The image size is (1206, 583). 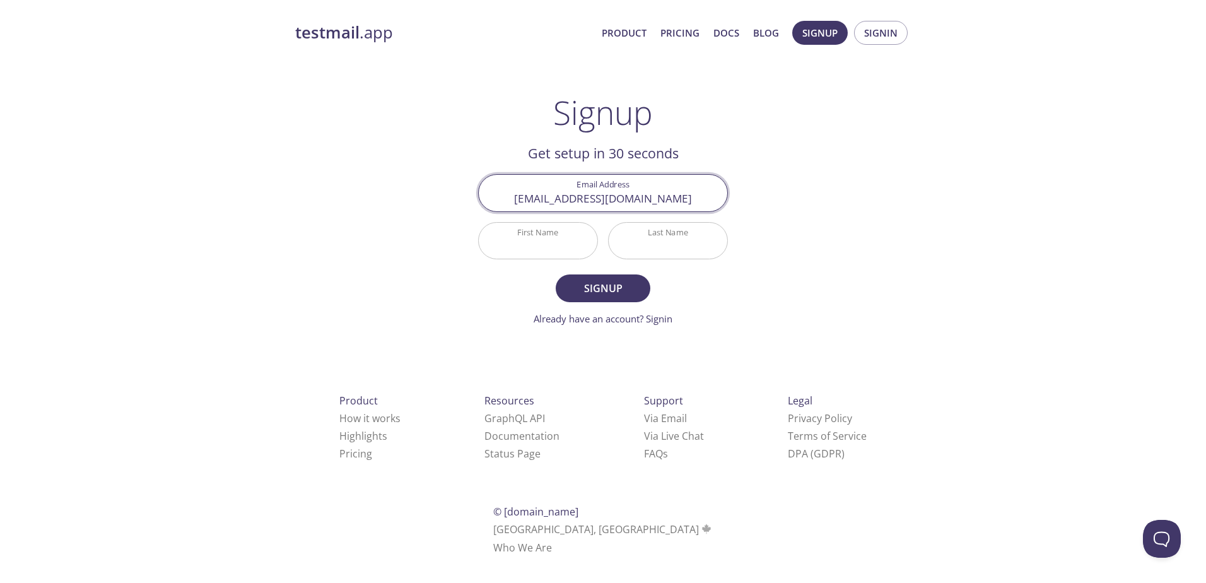 I want to click on a: DPA (GDPR), so click(x=816, y=453).